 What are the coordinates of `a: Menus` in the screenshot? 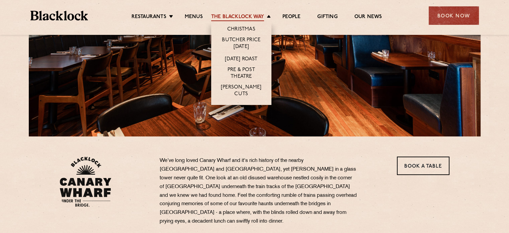 It's located at (194, 17).